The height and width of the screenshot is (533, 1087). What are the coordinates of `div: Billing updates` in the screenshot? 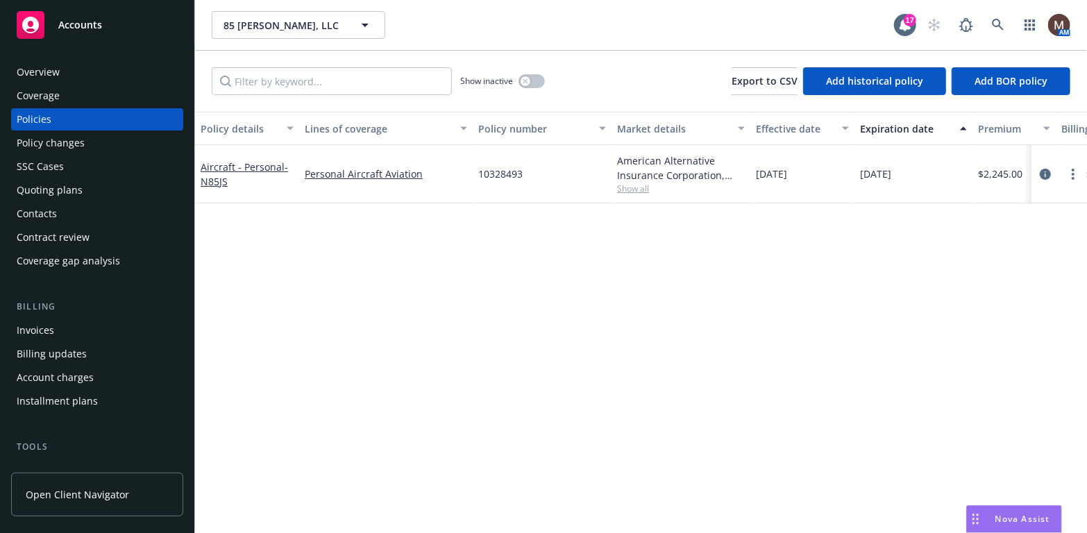 It's located at (51, 354).